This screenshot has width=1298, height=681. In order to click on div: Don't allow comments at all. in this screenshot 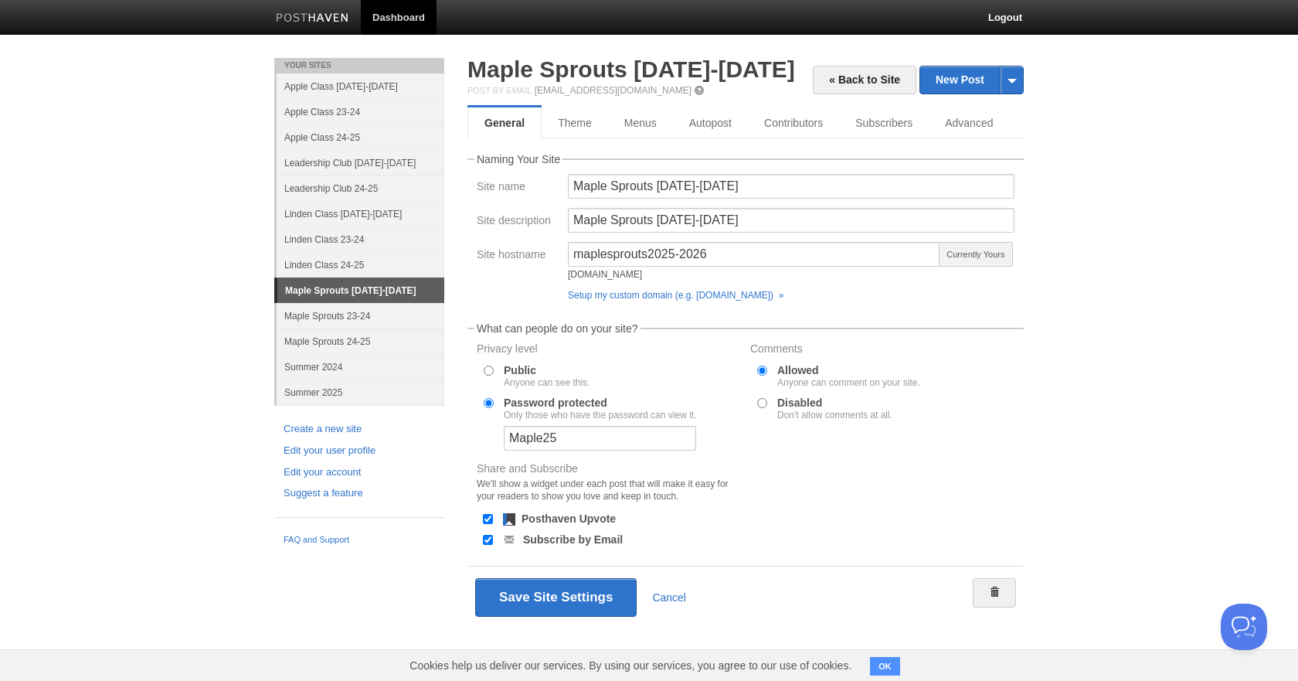, I will do `click(835, 415)`.